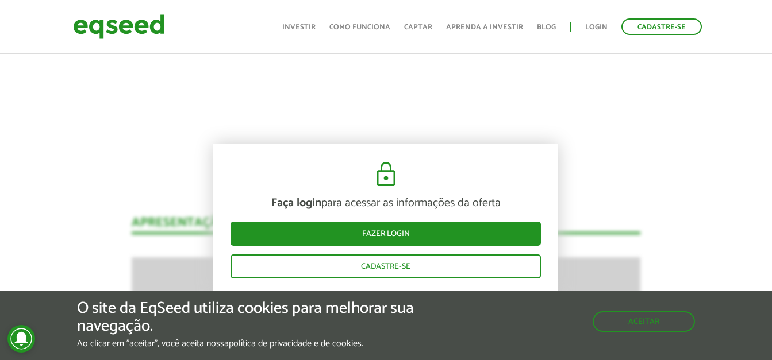 The image size is (772, 360). What do you see at coordinates (484, 27) in the screenshot?
I see `a: Aprenda a investir` at bounding box center [484, 27].